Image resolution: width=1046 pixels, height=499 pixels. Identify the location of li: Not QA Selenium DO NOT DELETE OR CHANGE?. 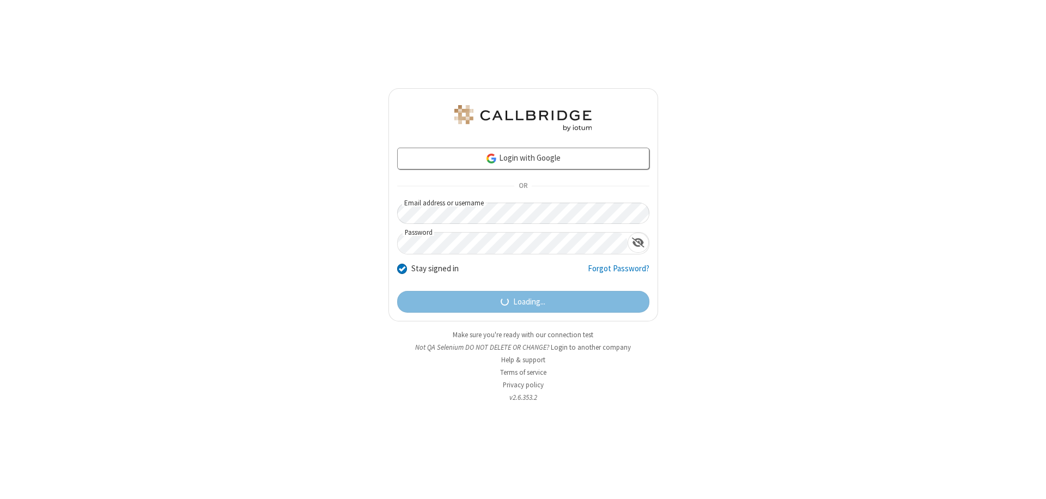
(523, 347).